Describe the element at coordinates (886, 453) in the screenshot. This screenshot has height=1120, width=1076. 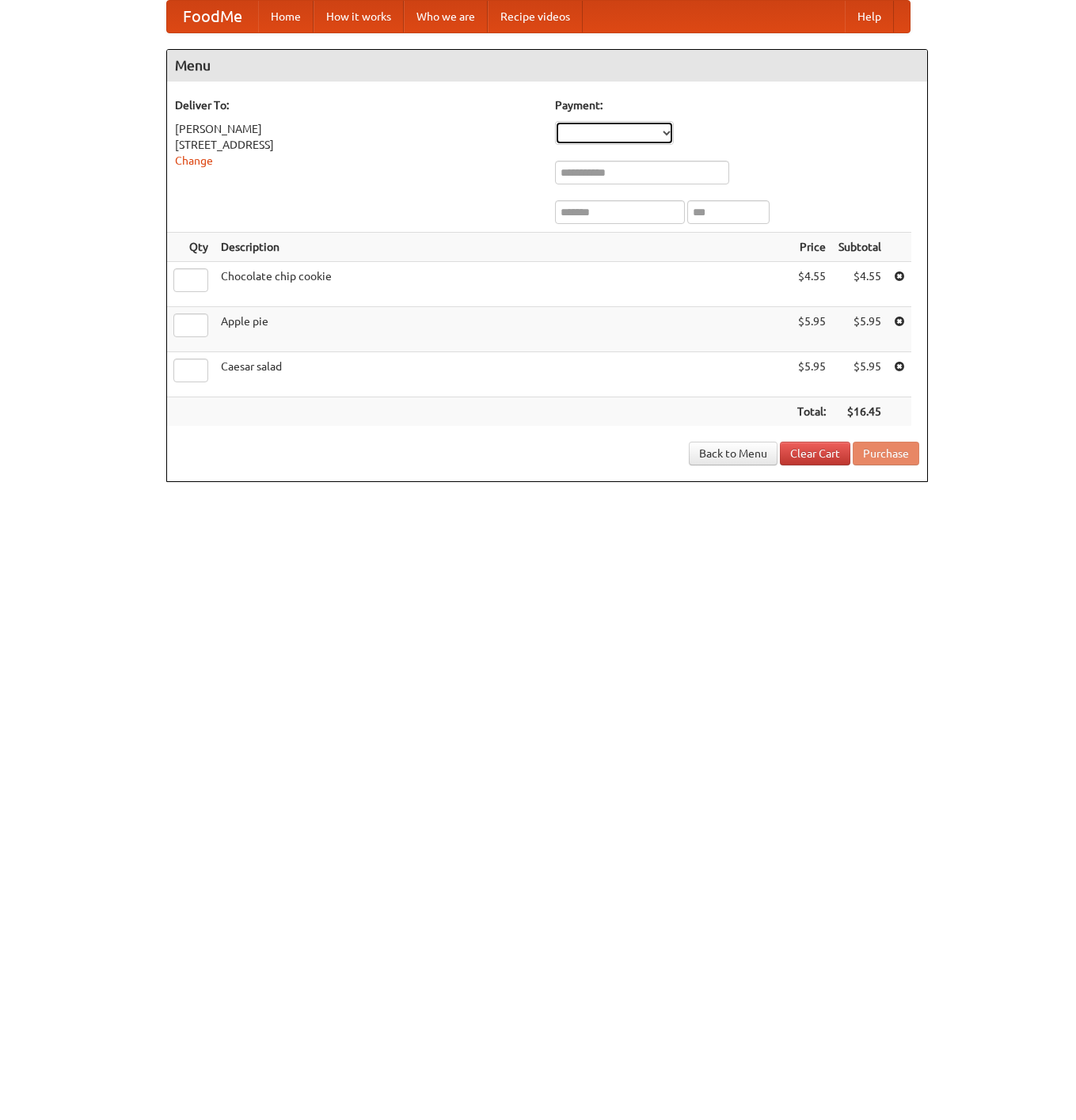
I see `button: Purchase` at that location.